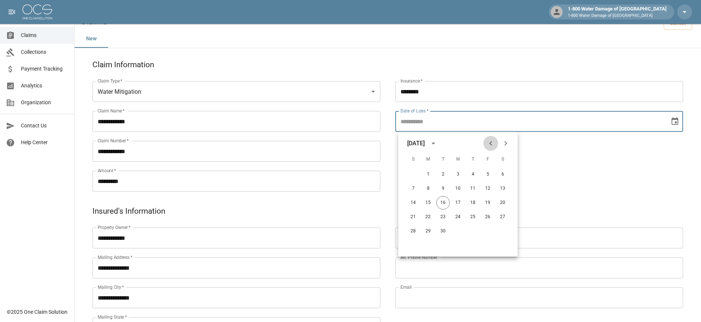 The image size is (701, 322). Describe the element at coordinates (428, 231) in the screenshot. I see `button: 29` at that location.